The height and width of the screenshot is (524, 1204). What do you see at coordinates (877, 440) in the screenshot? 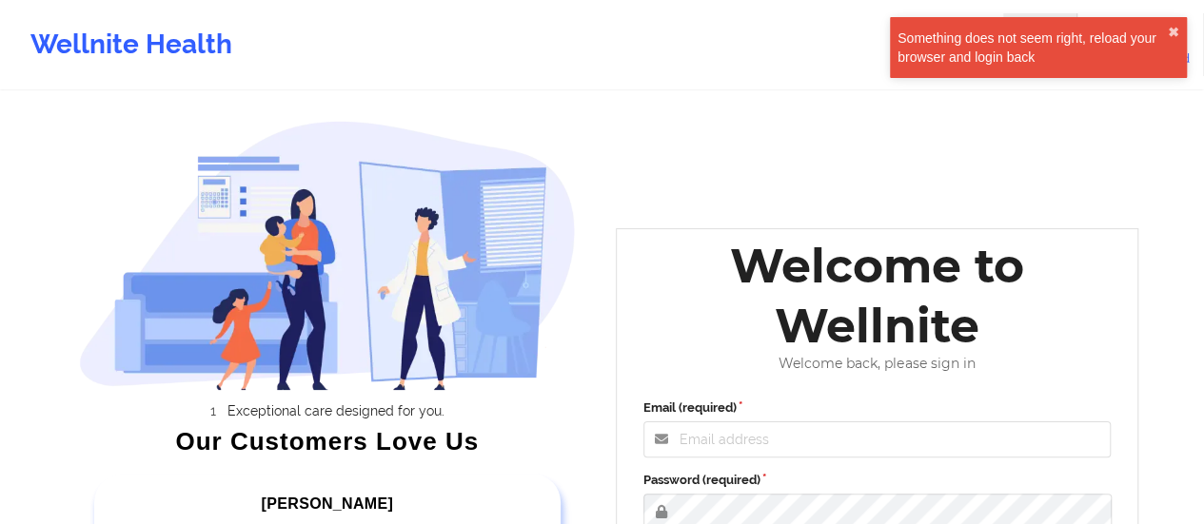
I see `input: Email address` at bounding box center [877, 440].